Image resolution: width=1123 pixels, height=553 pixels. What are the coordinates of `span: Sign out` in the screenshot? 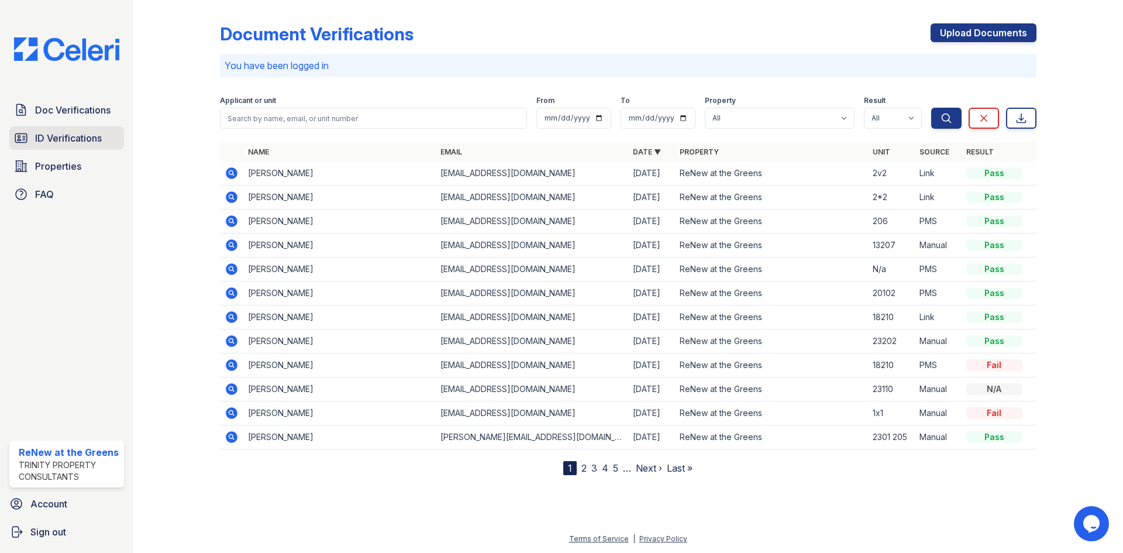 It's located at (48, 532).